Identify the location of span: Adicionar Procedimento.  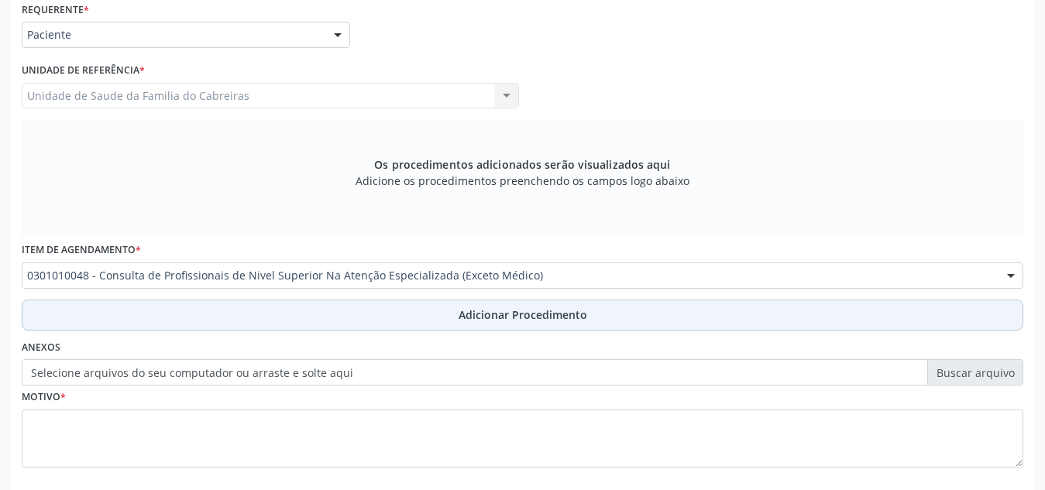
(523, 314).